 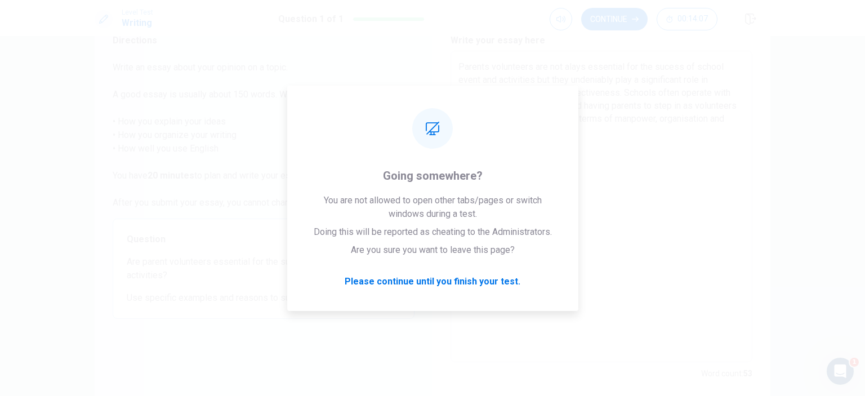 I want to click on span: 1, so click(x=854, y=362).